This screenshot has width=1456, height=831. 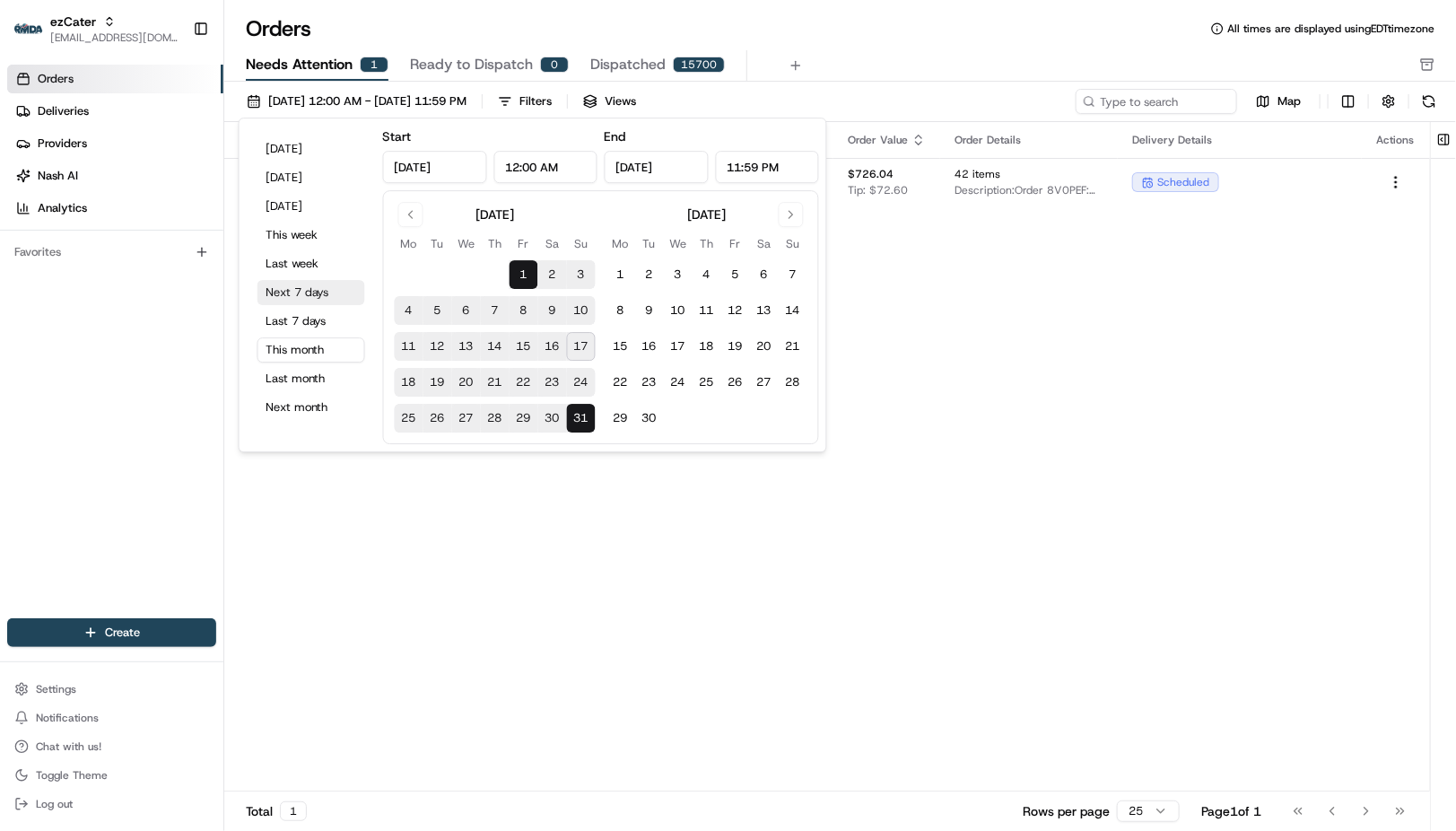 I want to click on button: 19, so click(x=438, y=382).